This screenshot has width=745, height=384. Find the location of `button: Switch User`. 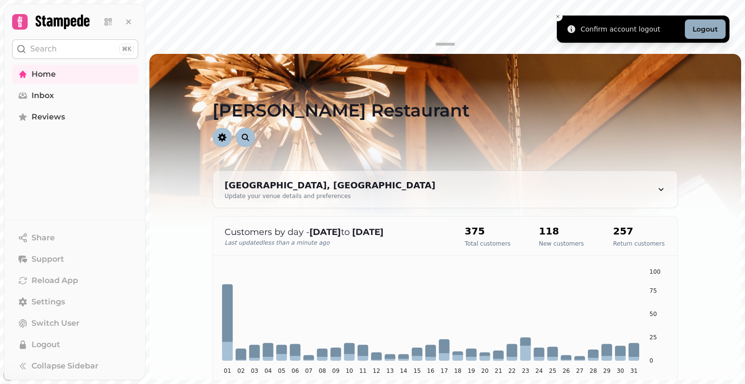

button: Switch User is located at coordinates (75, 323).